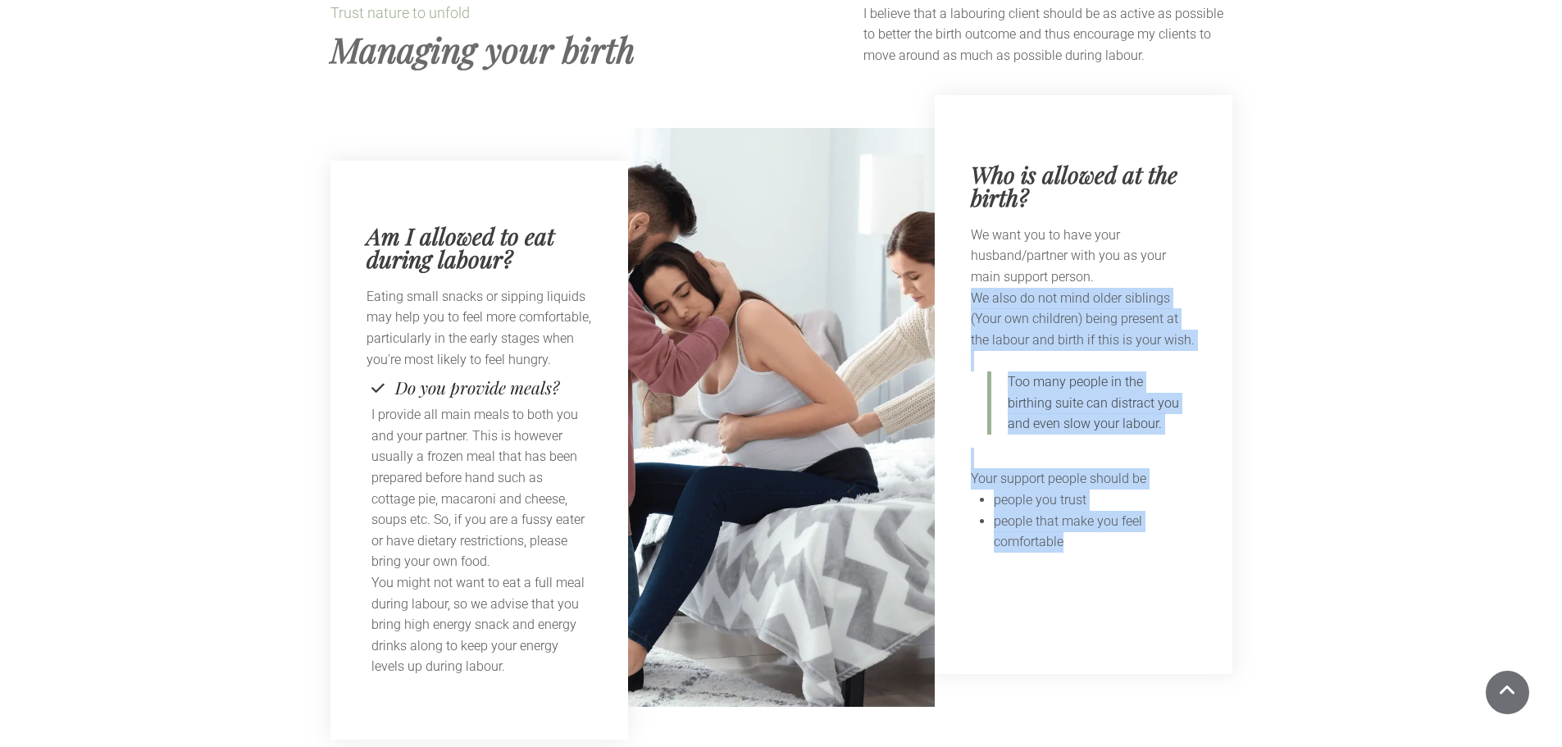 This screenshot has width=1562, height=747. Describe the element at coordinates (1074, 185) in the screenshot. I see `span: Who is allowed at the birth?` at that location.